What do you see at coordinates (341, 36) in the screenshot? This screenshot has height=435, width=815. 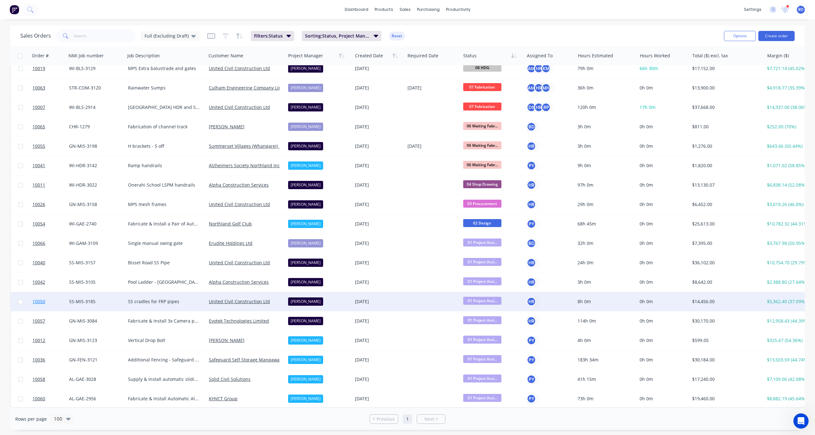 I see `button: Sorting:Status, Project Manager, Created Date` at bounding box center [341, 36].